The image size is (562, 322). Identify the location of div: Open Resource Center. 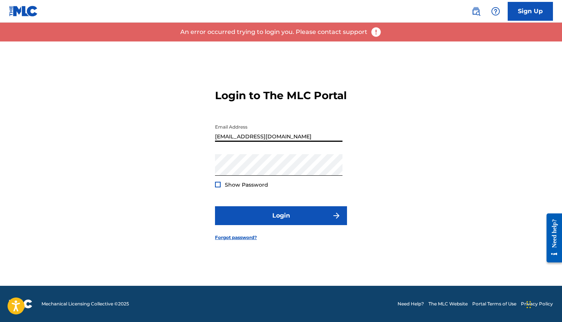
(13, 32).